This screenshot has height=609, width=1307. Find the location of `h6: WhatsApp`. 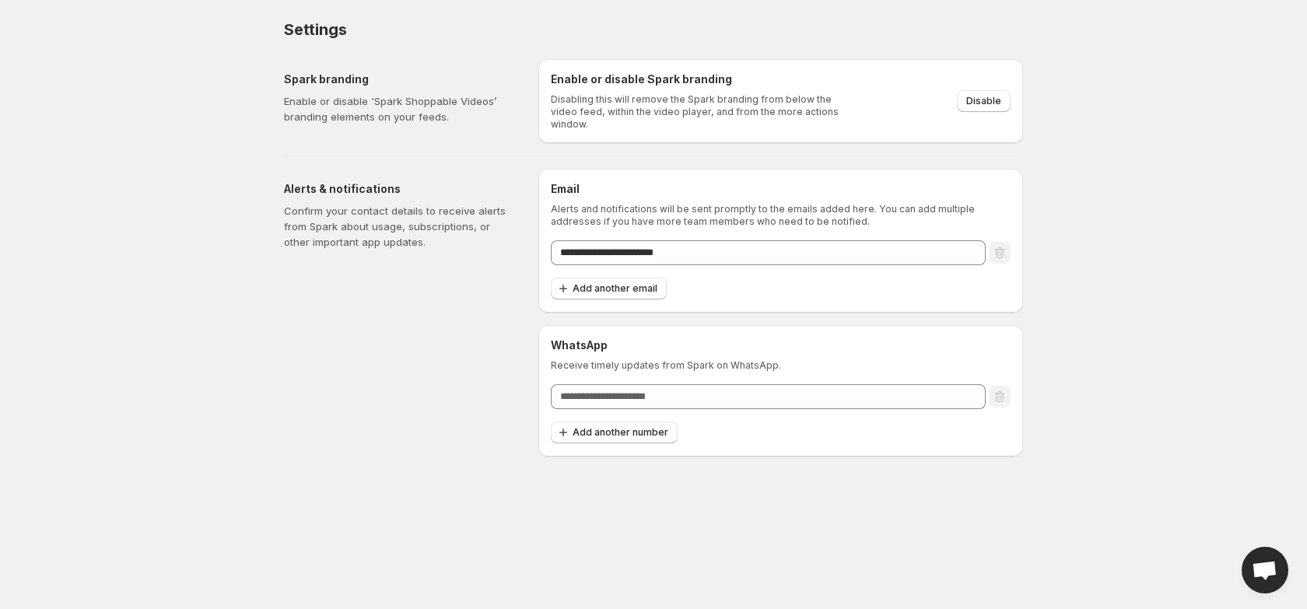

h6: WhatsApp is located at coordinates (780, 345).